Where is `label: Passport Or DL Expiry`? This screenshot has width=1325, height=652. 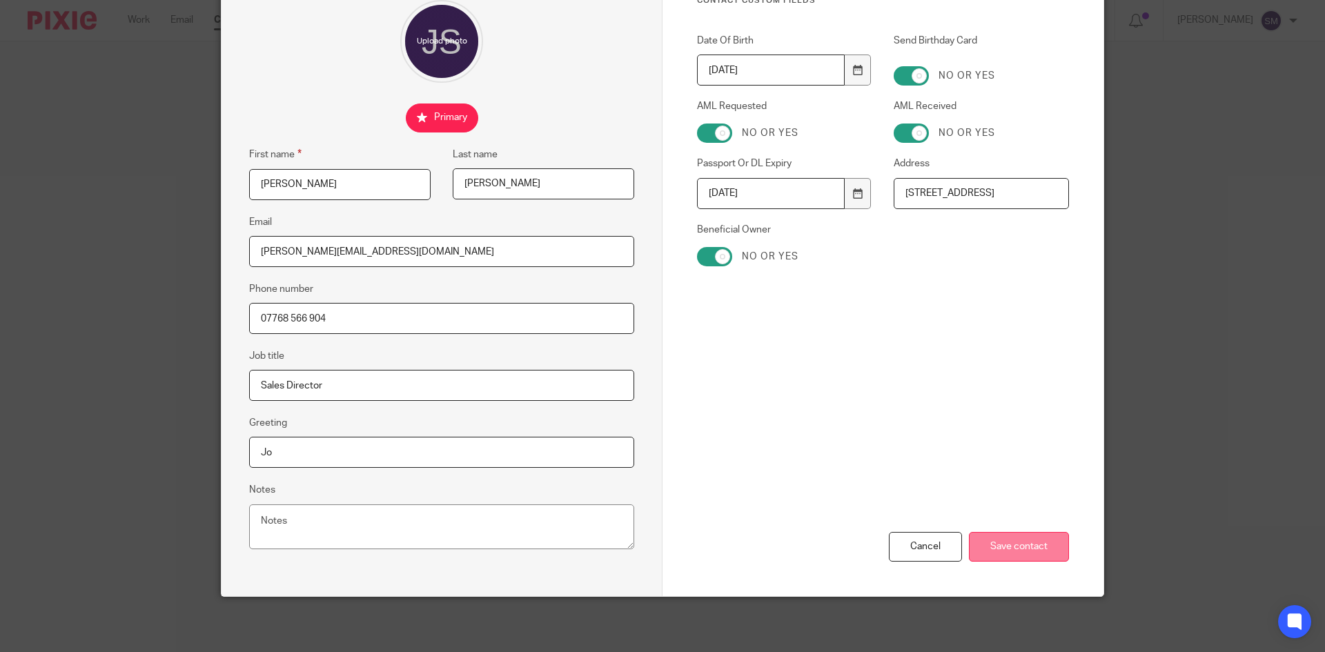 label: Passport Or DL Expiry is located at coordinates (785, 164).